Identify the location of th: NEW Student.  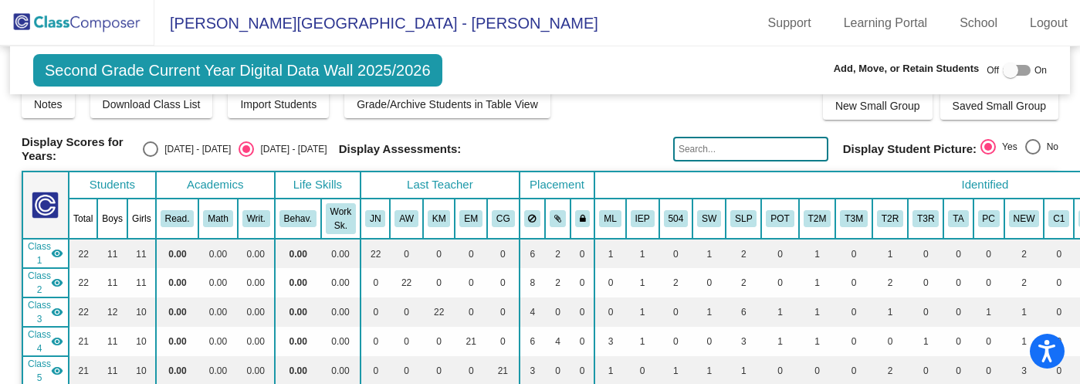
(1024, 218).